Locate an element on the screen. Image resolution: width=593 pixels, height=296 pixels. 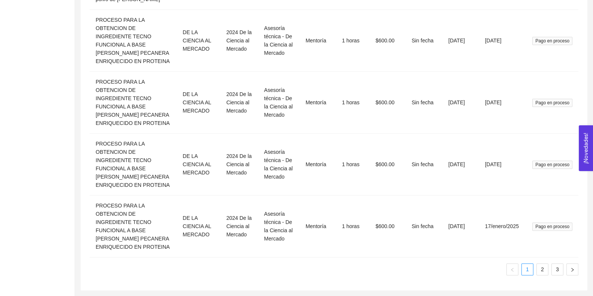
li: 1 is located at coordinates (527, 269).